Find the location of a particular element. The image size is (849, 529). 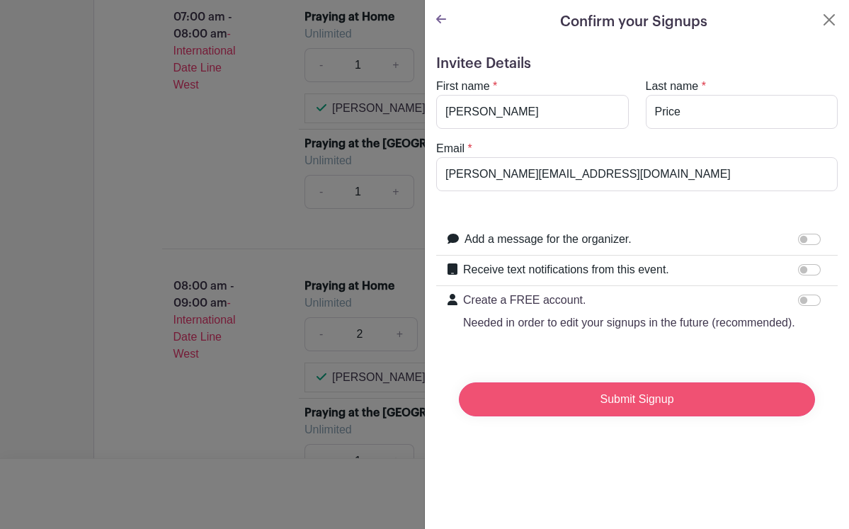

label: Add a message for the organizer. is located at coordinates (548, 239).